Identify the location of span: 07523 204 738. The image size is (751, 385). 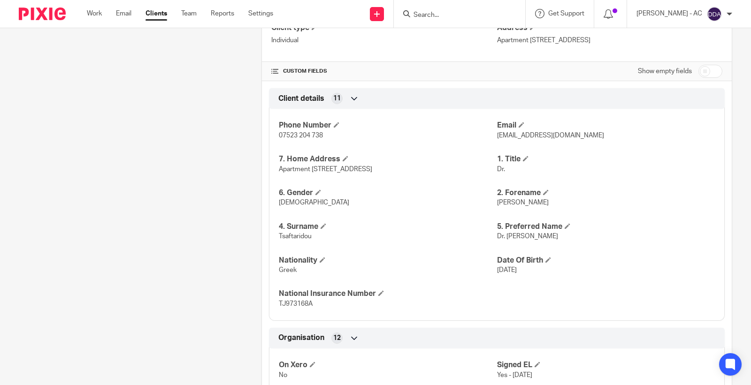
(301, 136).